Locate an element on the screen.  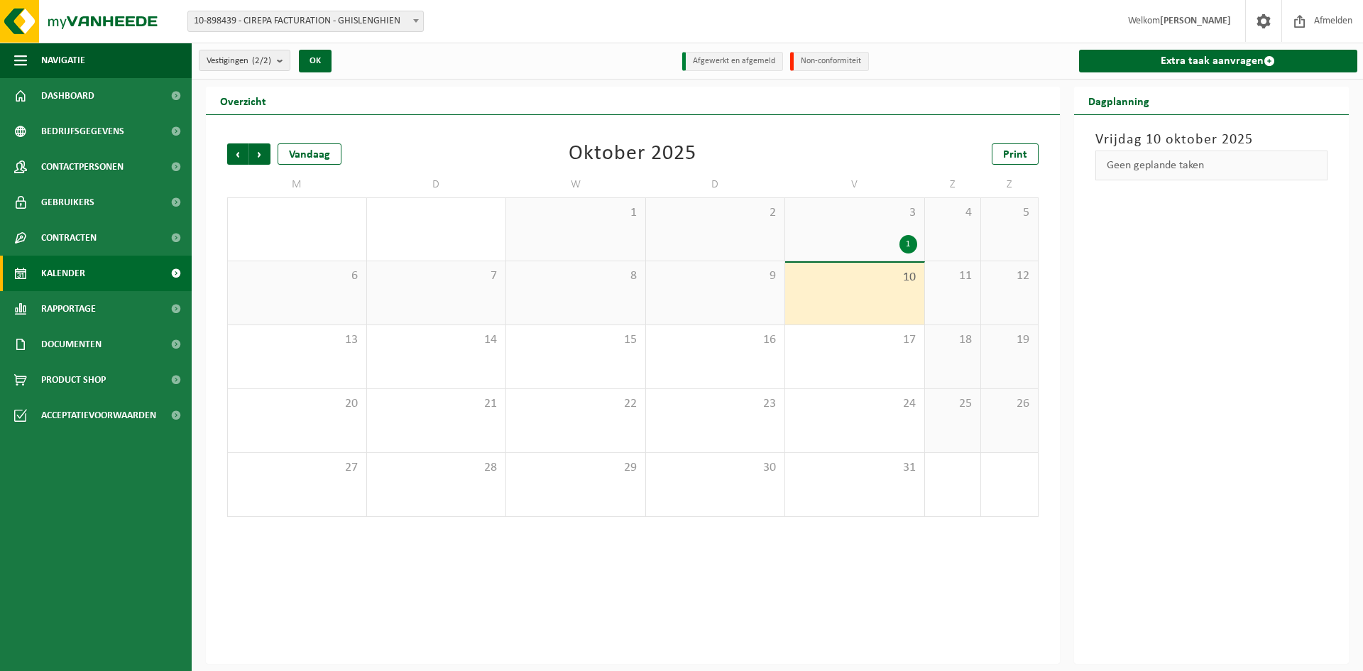
a: Print is located at coordinates (1015, 154).